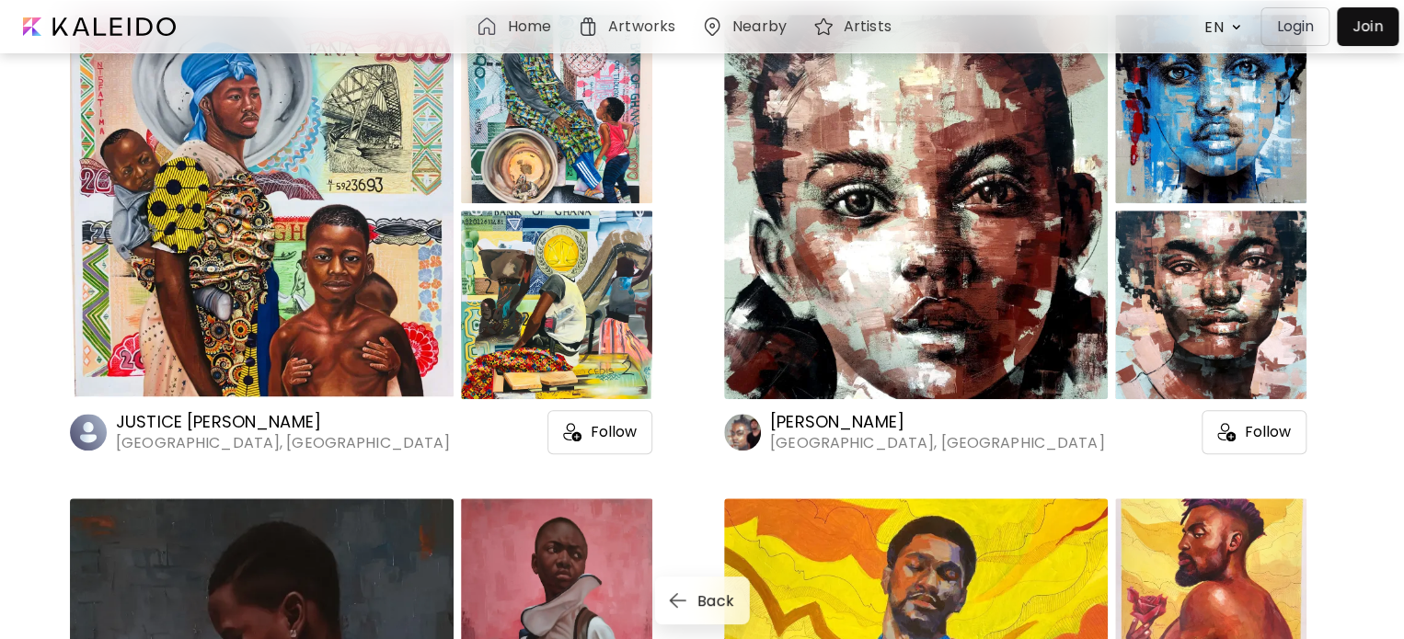 The image size is (1404, 639). Describe the element at coordinates (702, 601) in the screenshot. I see `button: back-arrowBack` at that location.